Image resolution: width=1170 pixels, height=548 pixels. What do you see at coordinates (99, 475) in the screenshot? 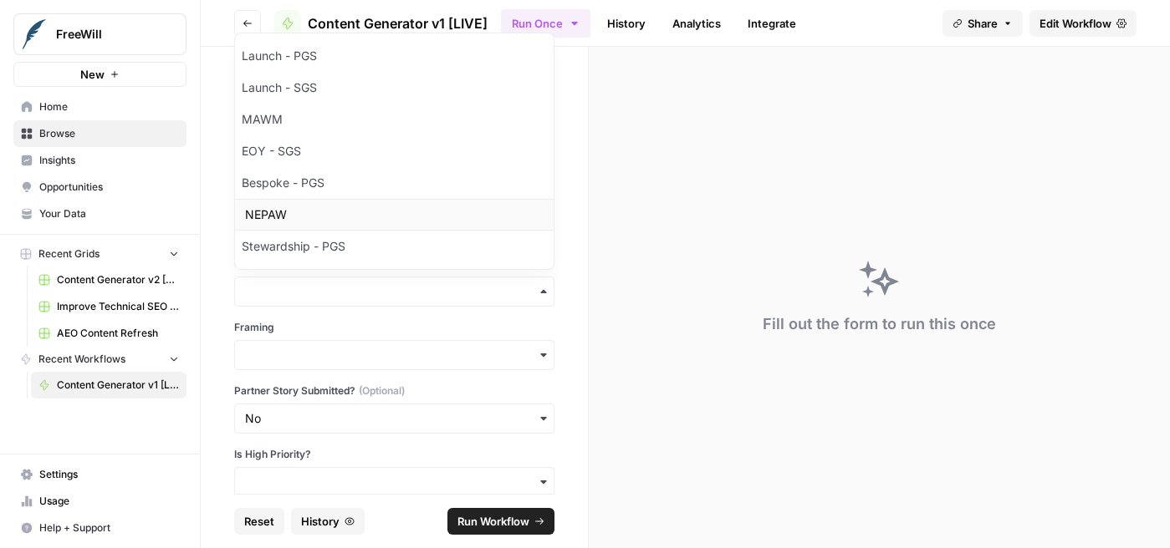
I see `a: Settings` at bounding box center [99, 475].